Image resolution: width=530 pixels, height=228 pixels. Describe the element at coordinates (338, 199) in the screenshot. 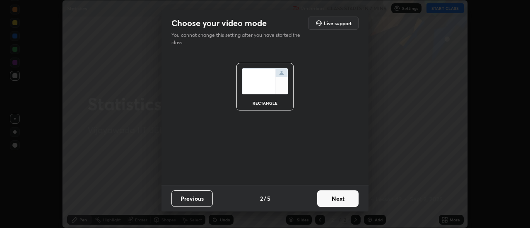

I see `button: Next` at that location.